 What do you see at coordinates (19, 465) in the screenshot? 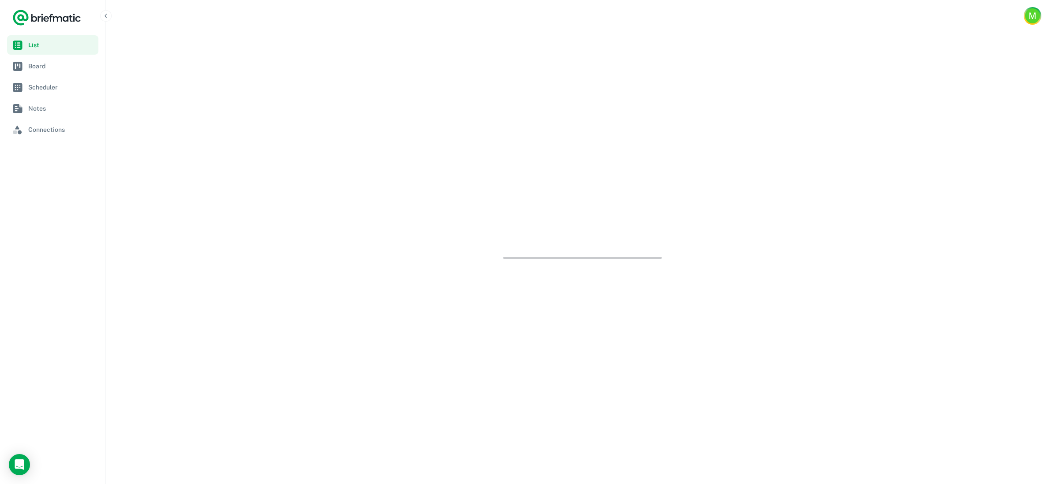
I see `div: Load Chat` at bounding box center [19, 465].